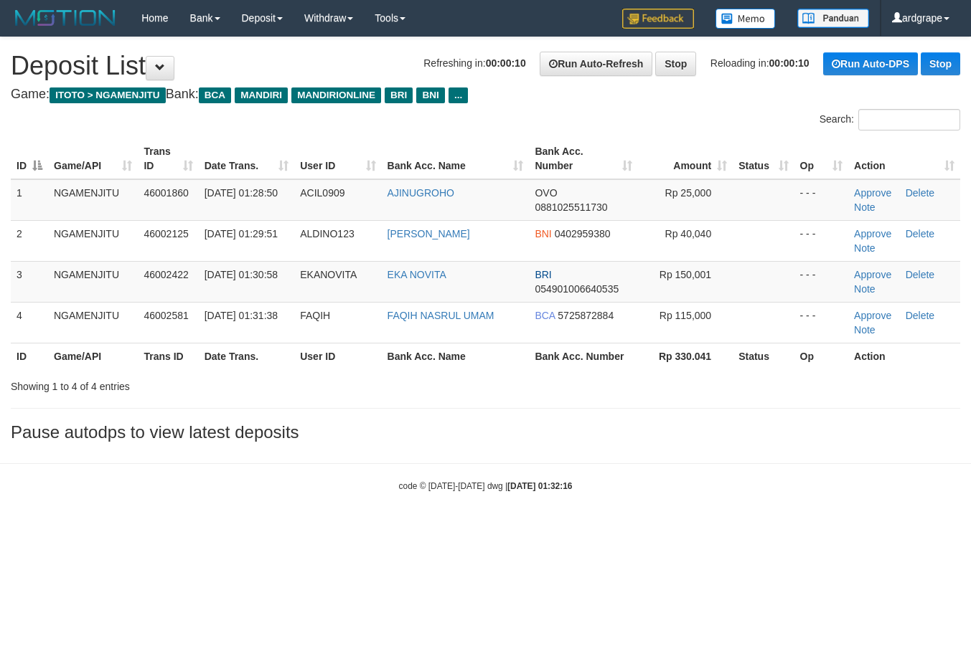 The width and height of the screenshot is (971, 646). Describe the element at coordinates (93, 356) in the screenshot. I see `th: Game/API` at that location.